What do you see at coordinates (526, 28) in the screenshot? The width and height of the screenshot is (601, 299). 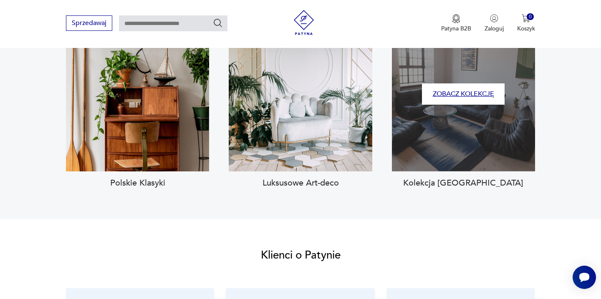 I see `p: Koszyk` at bounding box center [526, 28].